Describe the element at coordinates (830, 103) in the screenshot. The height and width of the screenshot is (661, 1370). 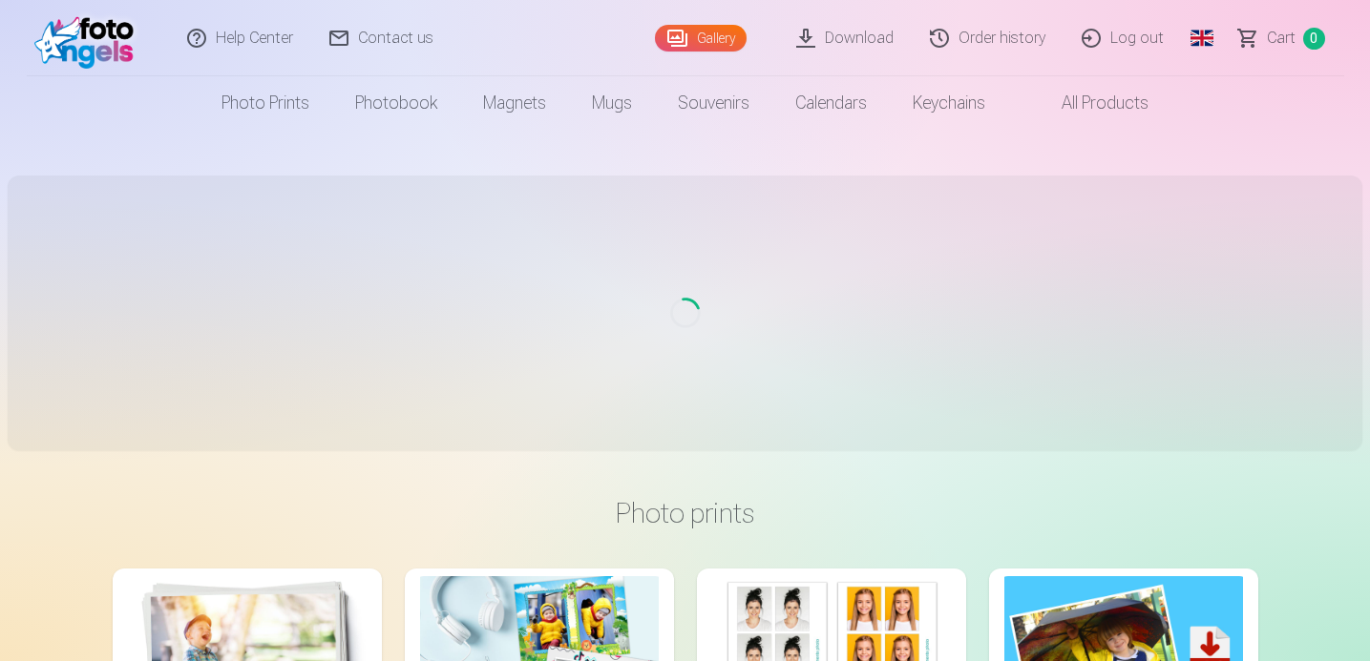
I see `a: Calendars` at that location.